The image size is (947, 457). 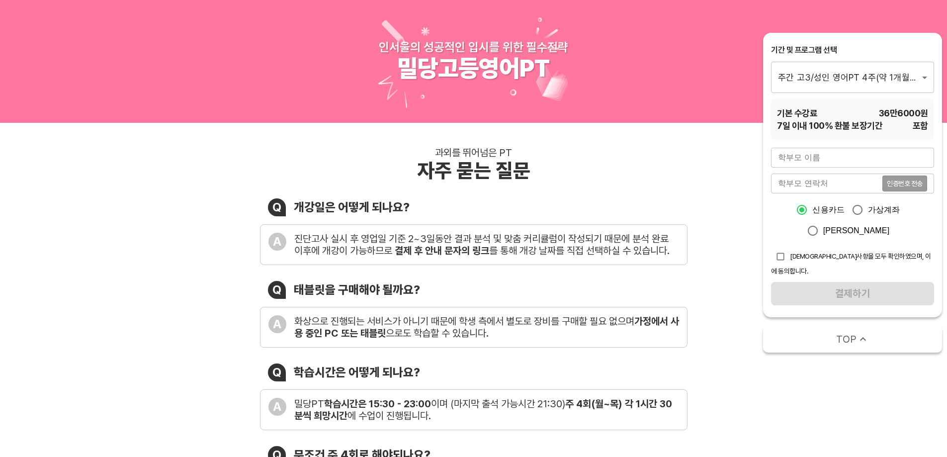 What do you see at coordinates (853, 158) in the screenshot?
I see `input: 학부모 이름을 입력해주세요` at bounding box center [853, 158].